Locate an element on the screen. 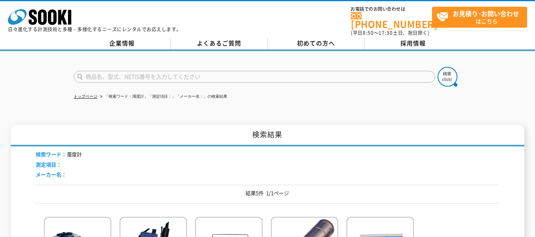 The height and width of the screenshot is (237, 535). span: 8:50 is located at coordinates (368, 33).